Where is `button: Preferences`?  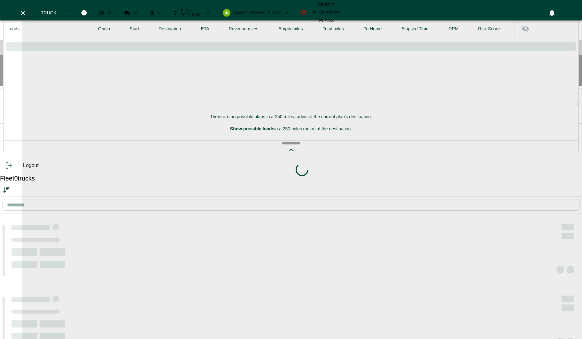
button: Preferences is located at coordinates (564, 13).